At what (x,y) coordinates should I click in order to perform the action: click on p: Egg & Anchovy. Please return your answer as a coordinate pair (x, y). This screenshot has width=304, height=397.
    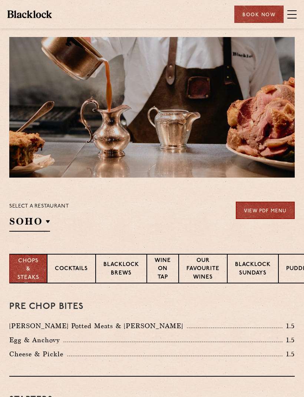
    Looking at the image, I should click on (36, 340).